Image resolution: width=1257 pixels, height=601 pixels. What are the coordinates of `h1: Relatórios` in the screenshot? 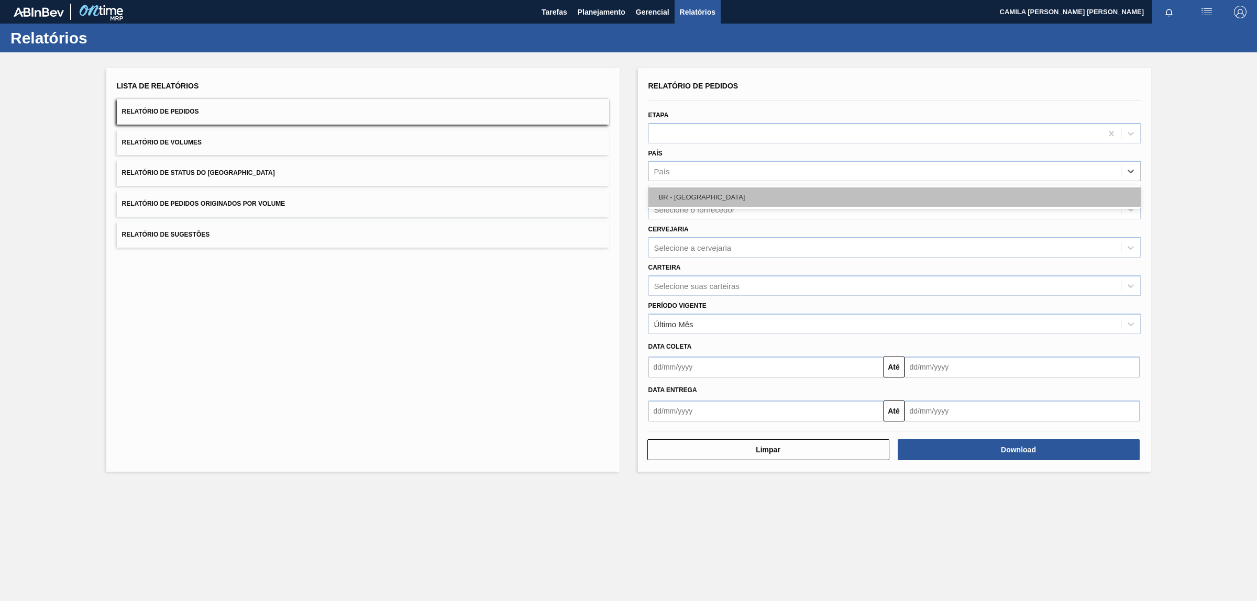 It's located at (103, 38).